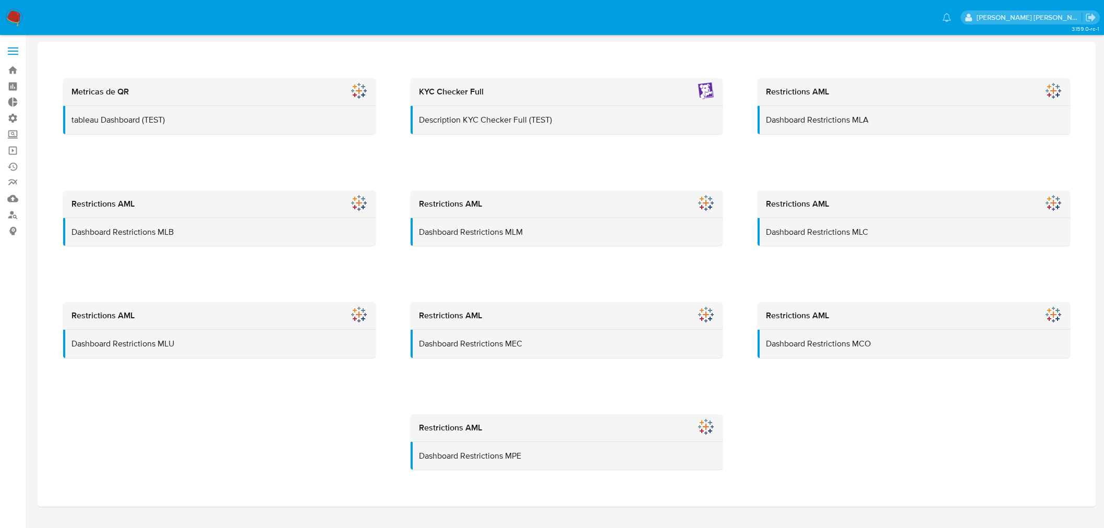  I want to click on p: Dashboard Restrictions MCO, so click(914, 344).